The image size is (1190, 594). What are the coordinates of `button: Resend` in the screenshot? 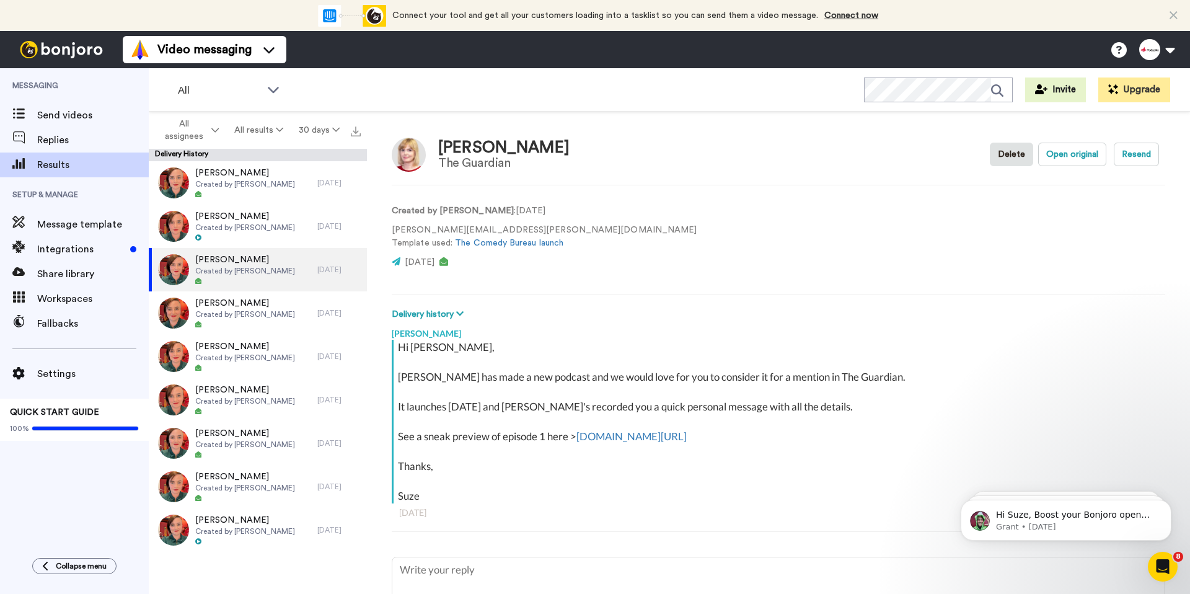 It's located at (1136, 154).